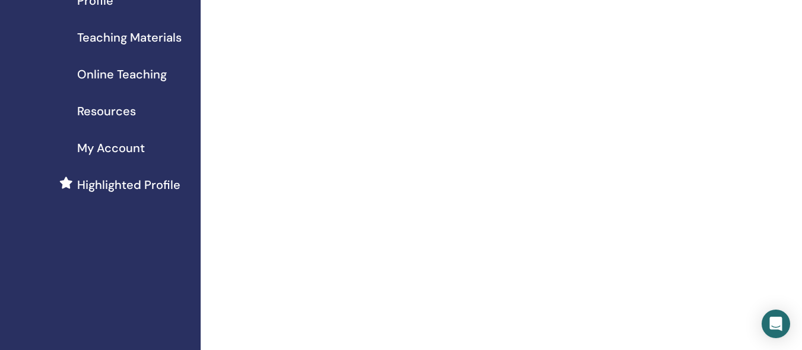  What do you see at coordinates (129, 185) in the screenshot?
I see `span: Highlighted Profile` at bounding box center [129, 185].